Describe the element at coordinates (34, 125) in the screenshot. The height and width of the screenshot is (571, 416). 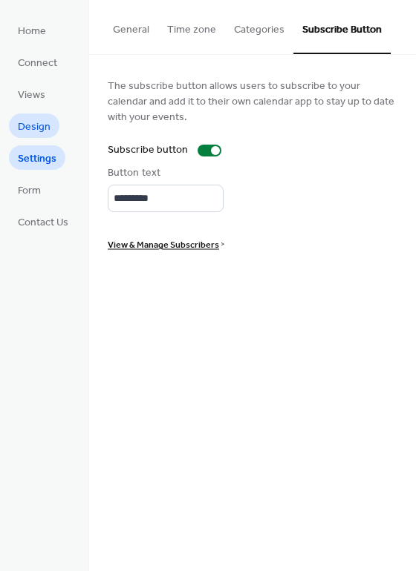
I see `a: Design` at that location.